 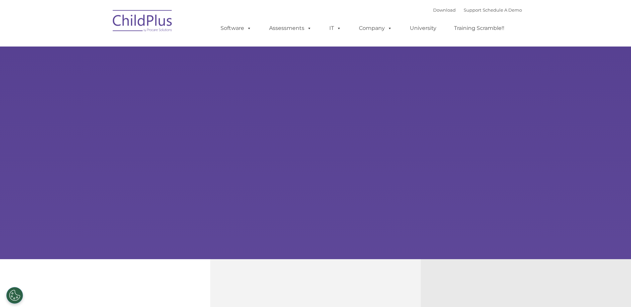 What do you see at coordinates (335, 28) in the screenshot?
I see `a: IT` at bounding box center [335, 28].